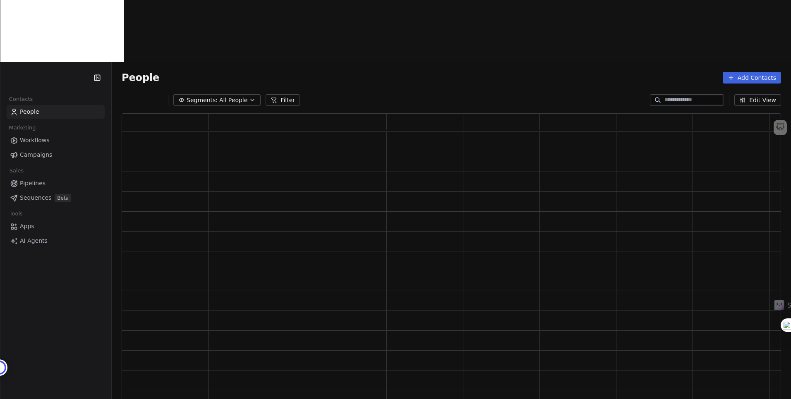 This screenshot has width=791, height=399. What do you see at coordinates (27, 226) in the screenshot?
I see `span: Apps` at bounding box center [27, 226].